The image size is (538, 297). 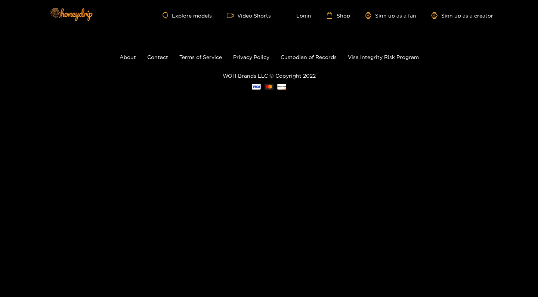 I want to click on a: Explore models, so click(x=187, y=15).